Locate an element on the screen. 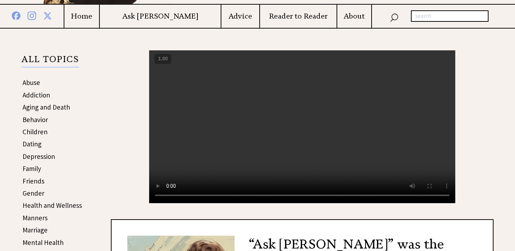 Image resolution: width=515 pixels, height=251 pixels. h4: About is located at coordinates (354, 16).